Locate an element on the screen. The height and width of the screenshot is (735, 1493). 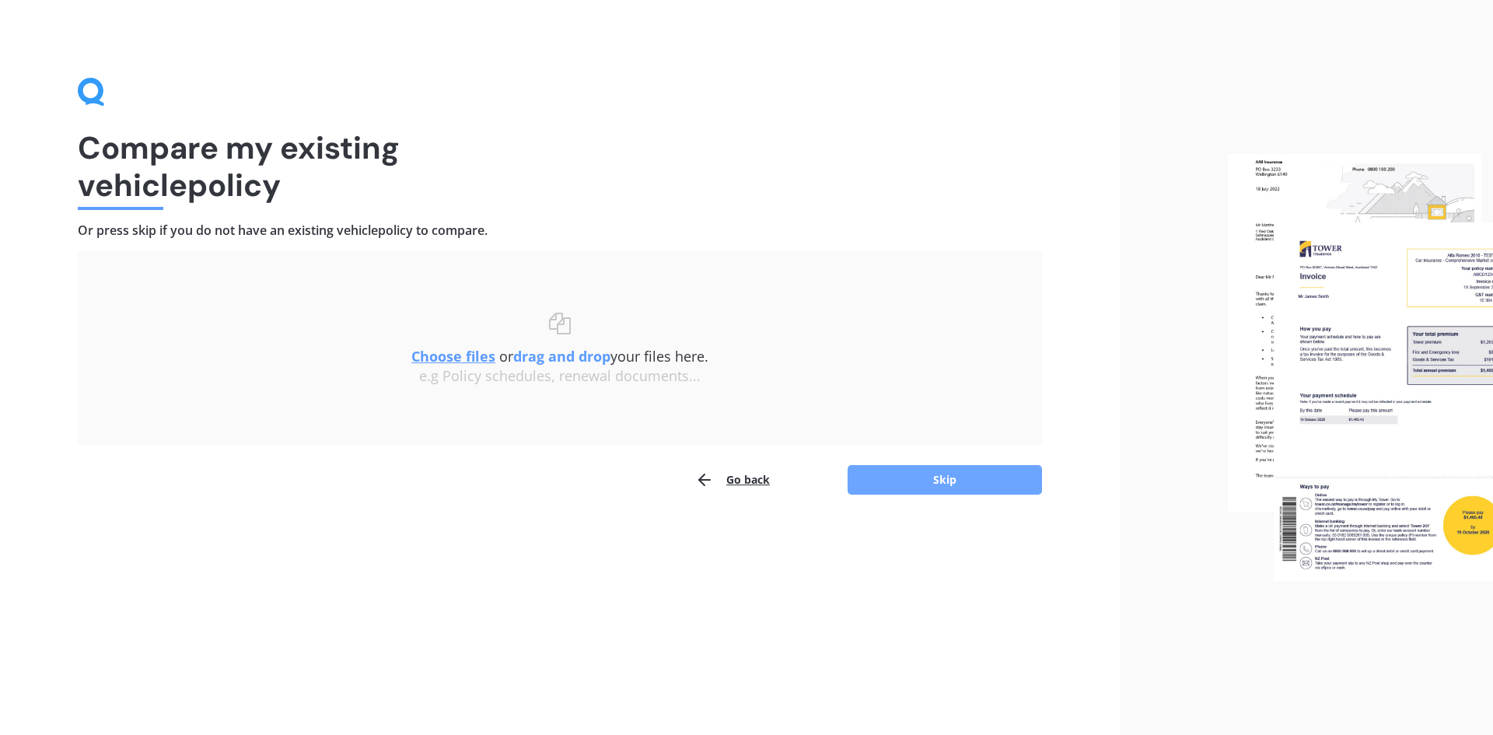
h1: Compare my existing vehicle policy is located at coordinates (560, 166).